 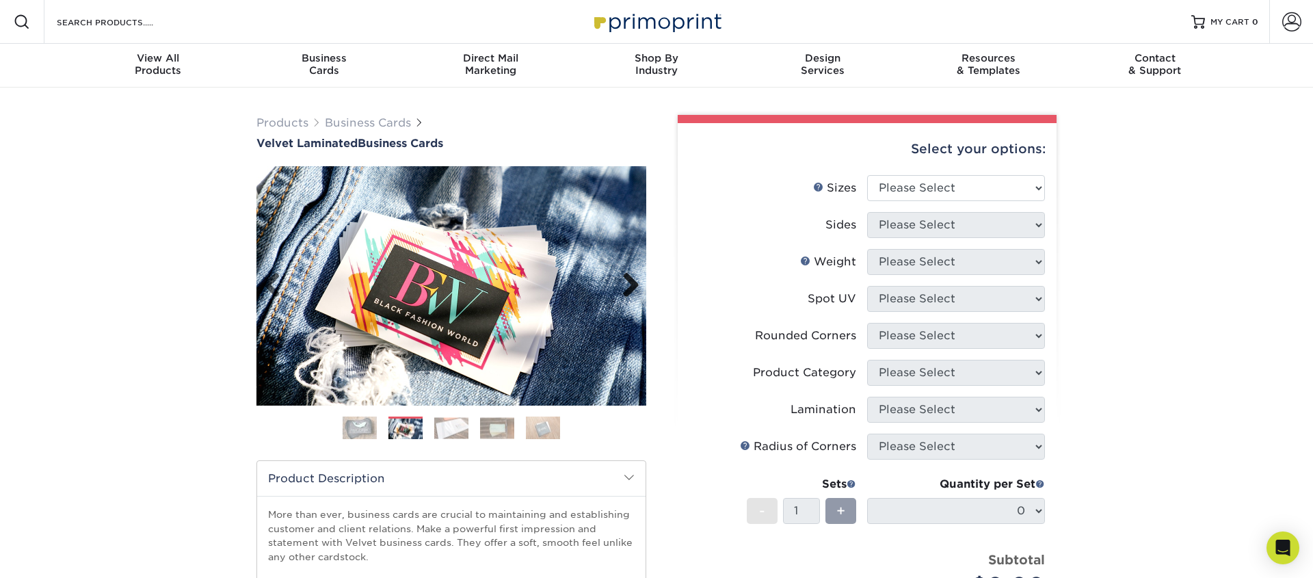 I want to click on div: & Templates, so click(x=989, y=64).